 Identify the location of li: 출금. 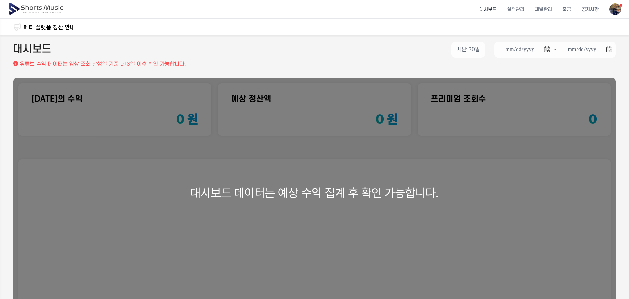
(567, 9).